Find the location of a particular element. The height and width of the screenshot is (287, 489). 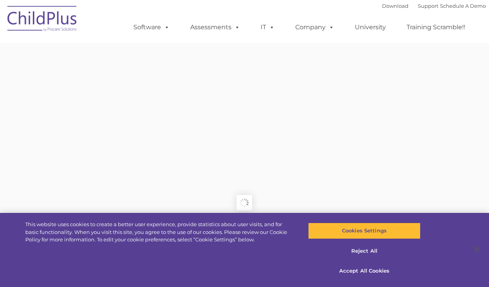

button: Reject All is located at coordinates (364, 251).